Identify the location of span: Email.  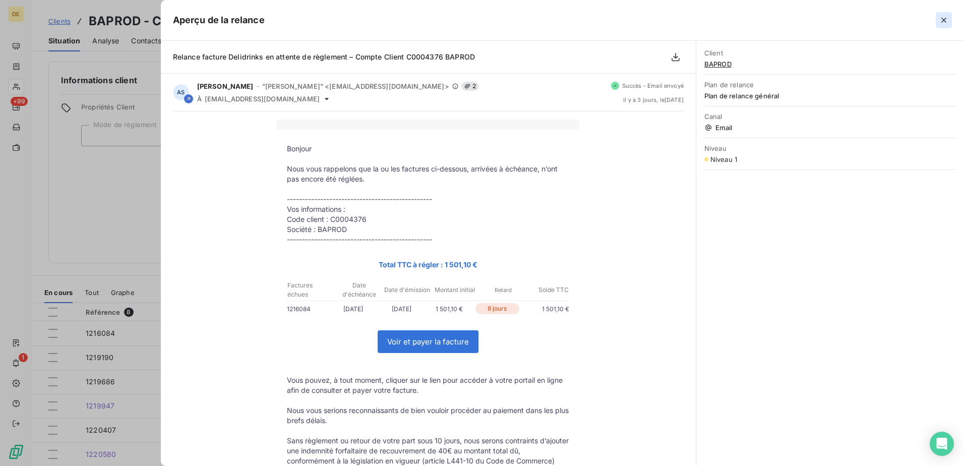
(830, 128).